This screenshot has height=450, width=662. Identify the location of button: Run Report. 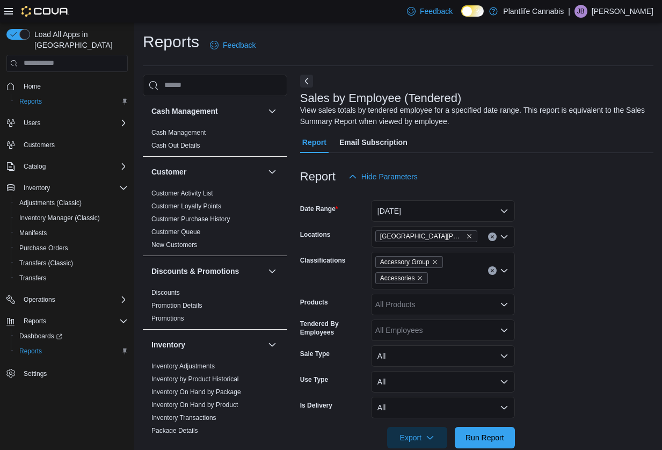
(485, 438).